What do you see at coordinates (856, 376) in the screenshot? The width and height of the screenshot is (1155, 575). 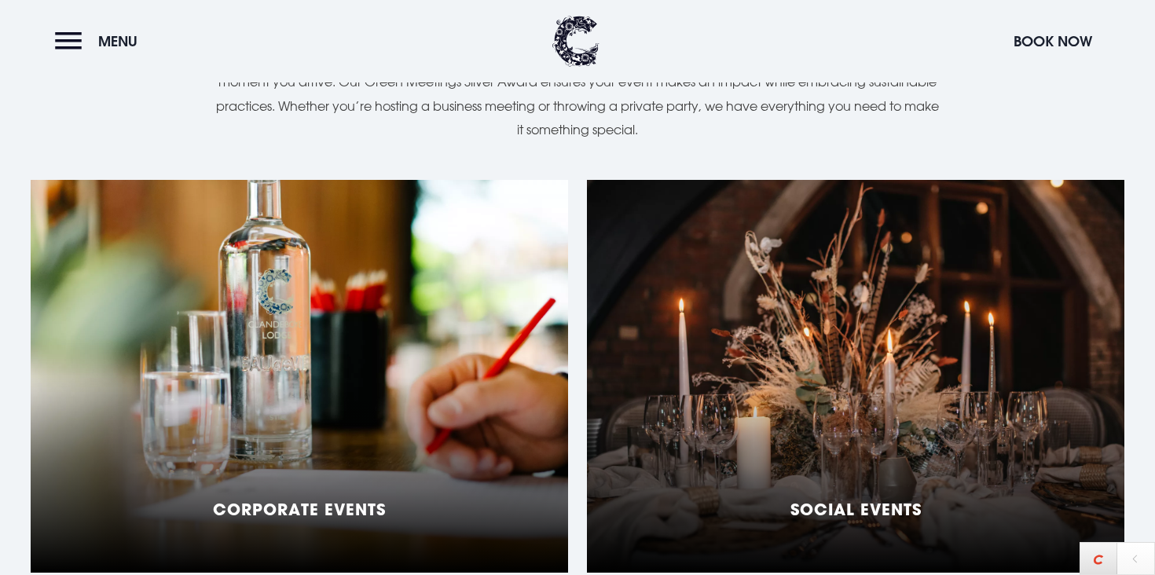 I see `a: Social Events` at bounding box center [856, 376].